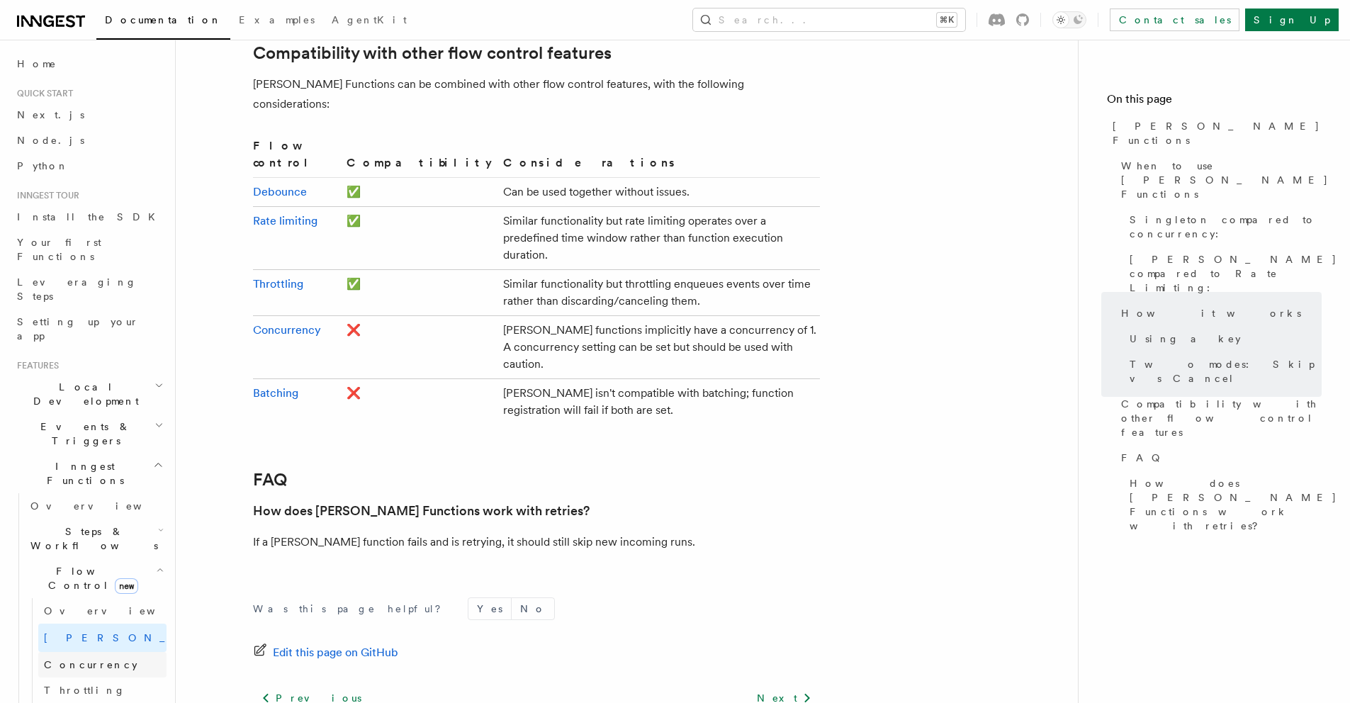 The image size is (1350, 703). What do you see at coordinates (89, 115) in the screenshot?
I see `a: Next.js` at bounding box center [89, 115].